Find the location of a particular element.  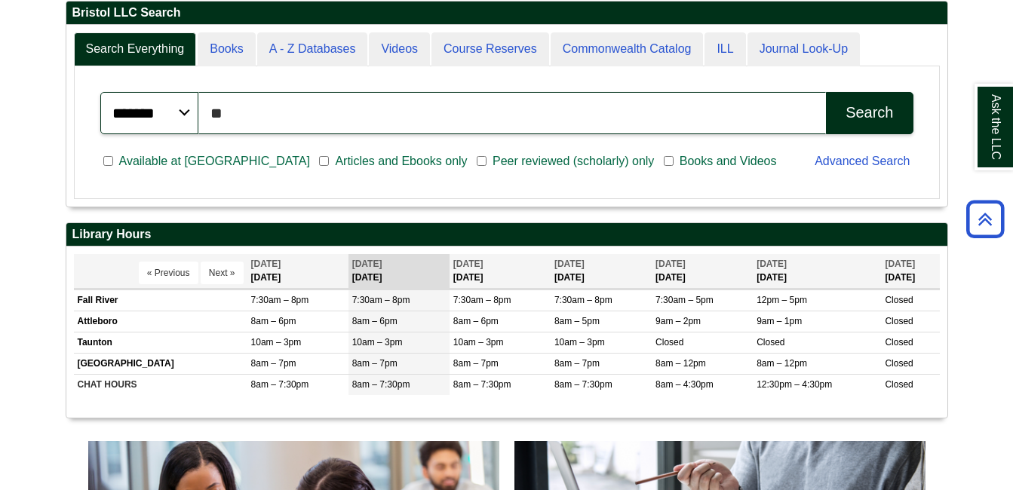

a: Back to Top is located at coordinates (985, 219).